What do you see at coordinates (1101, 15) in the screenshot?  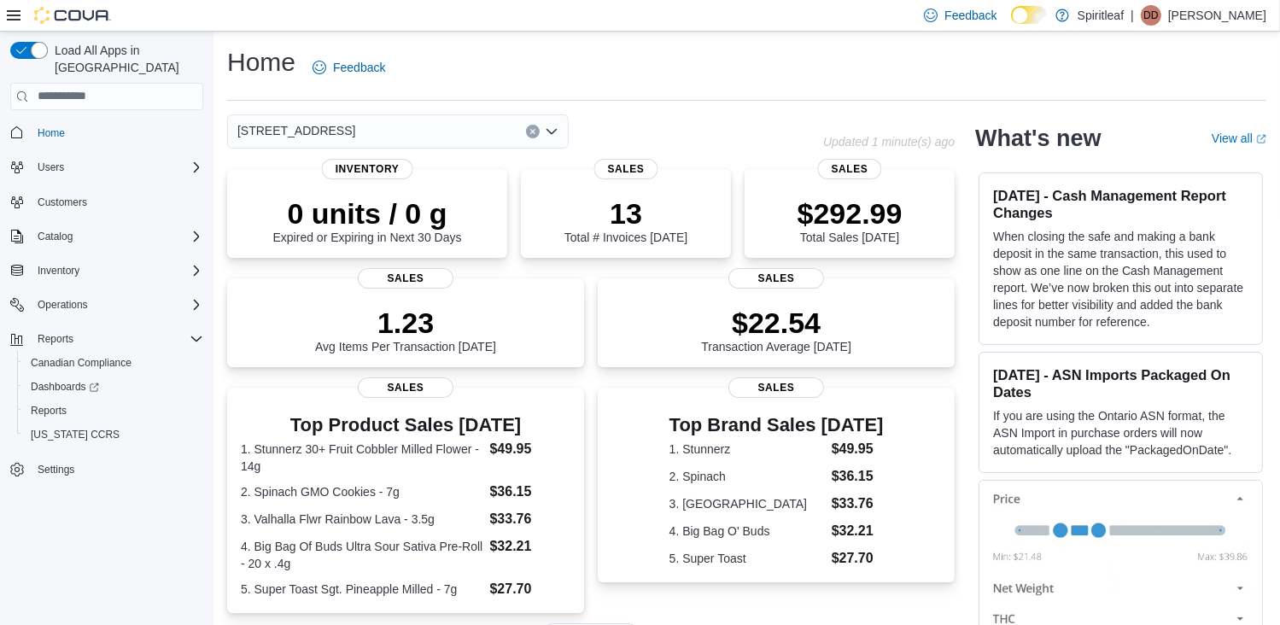 I see `p: Spiritleaf` at bounding box center [1101, 15].